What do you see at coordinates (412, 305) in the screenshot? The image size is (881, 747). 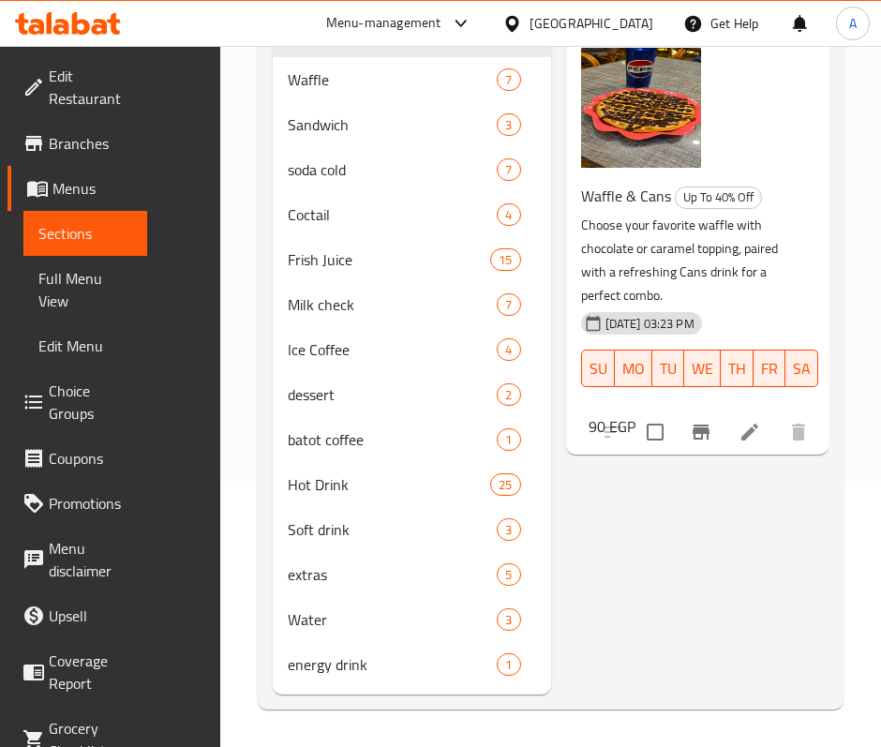 I see `div: Milk check7` at bounding box center [412, 305].